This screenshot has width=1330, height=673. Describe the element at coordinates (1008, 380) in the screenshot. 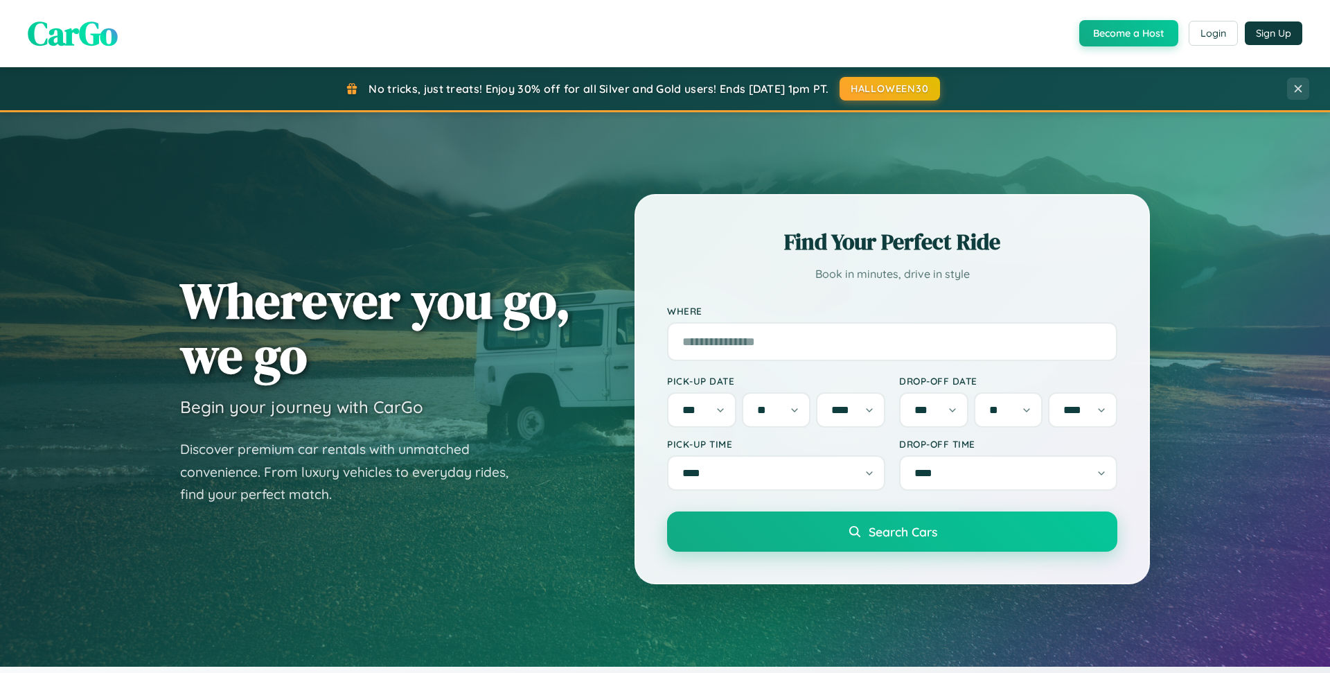

I see `label: Drop-off Date` at that location.